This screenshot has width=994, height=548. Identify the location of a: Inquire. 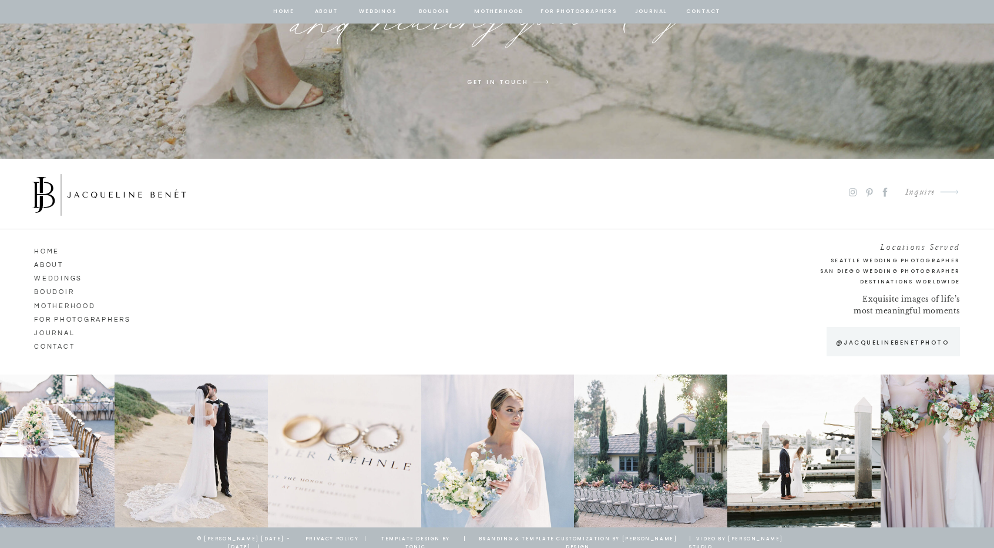
(916, 192).